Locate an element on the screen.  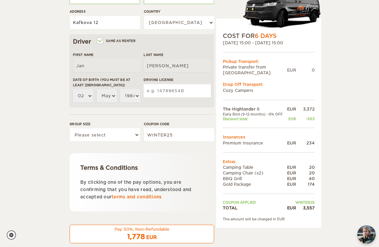
td: Early Bird (9-12 months): -9% OFF is located at coordinates (254, 114).